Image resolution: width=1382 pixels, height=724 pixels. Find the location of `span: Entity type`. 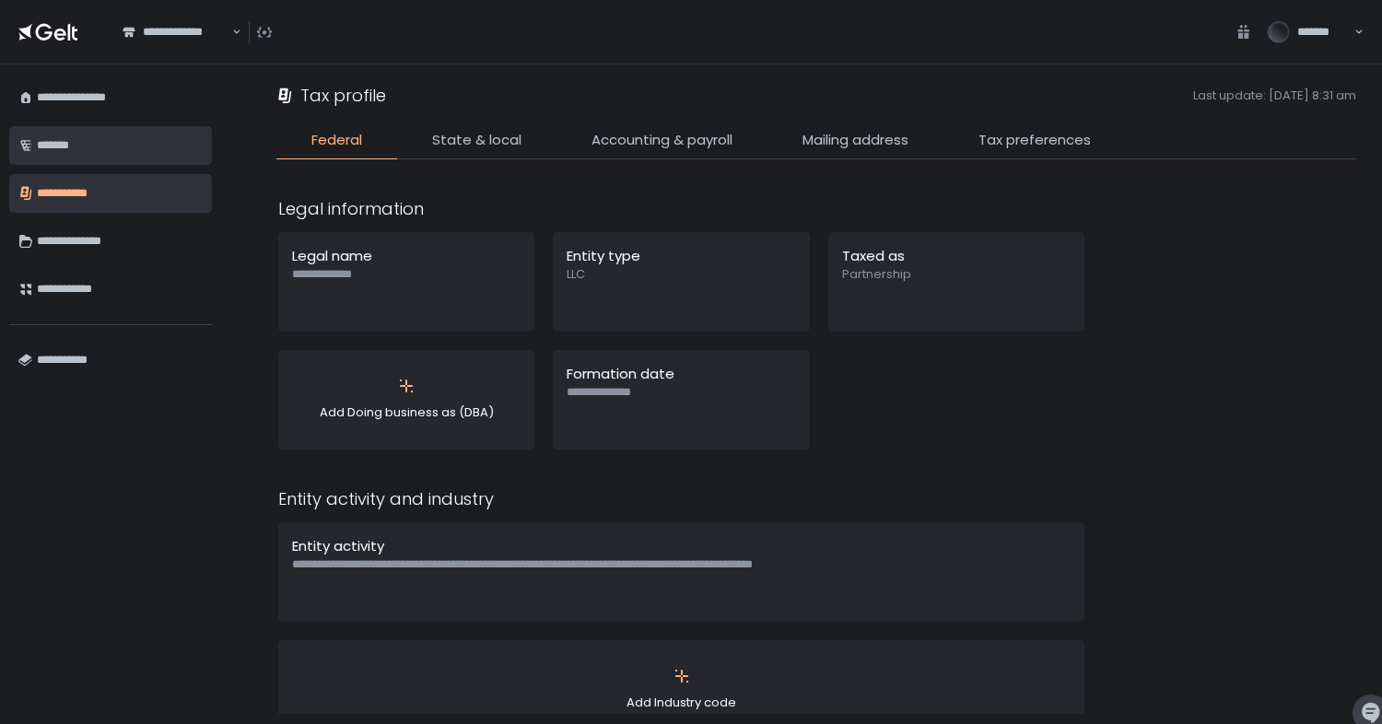

span: Entity type is located at coordinates (604, 255).